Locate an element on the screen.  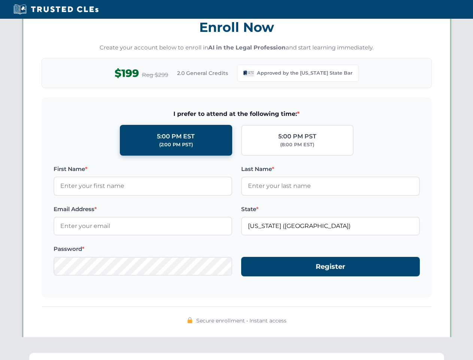
input: Louisiana (LA) is located at coordinates (331, 226).